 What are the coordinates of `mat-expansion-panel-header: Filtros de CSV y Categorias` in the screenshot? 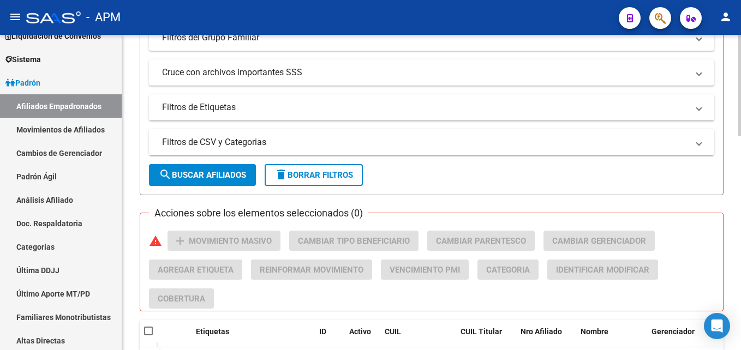 It's located at (432, 142).